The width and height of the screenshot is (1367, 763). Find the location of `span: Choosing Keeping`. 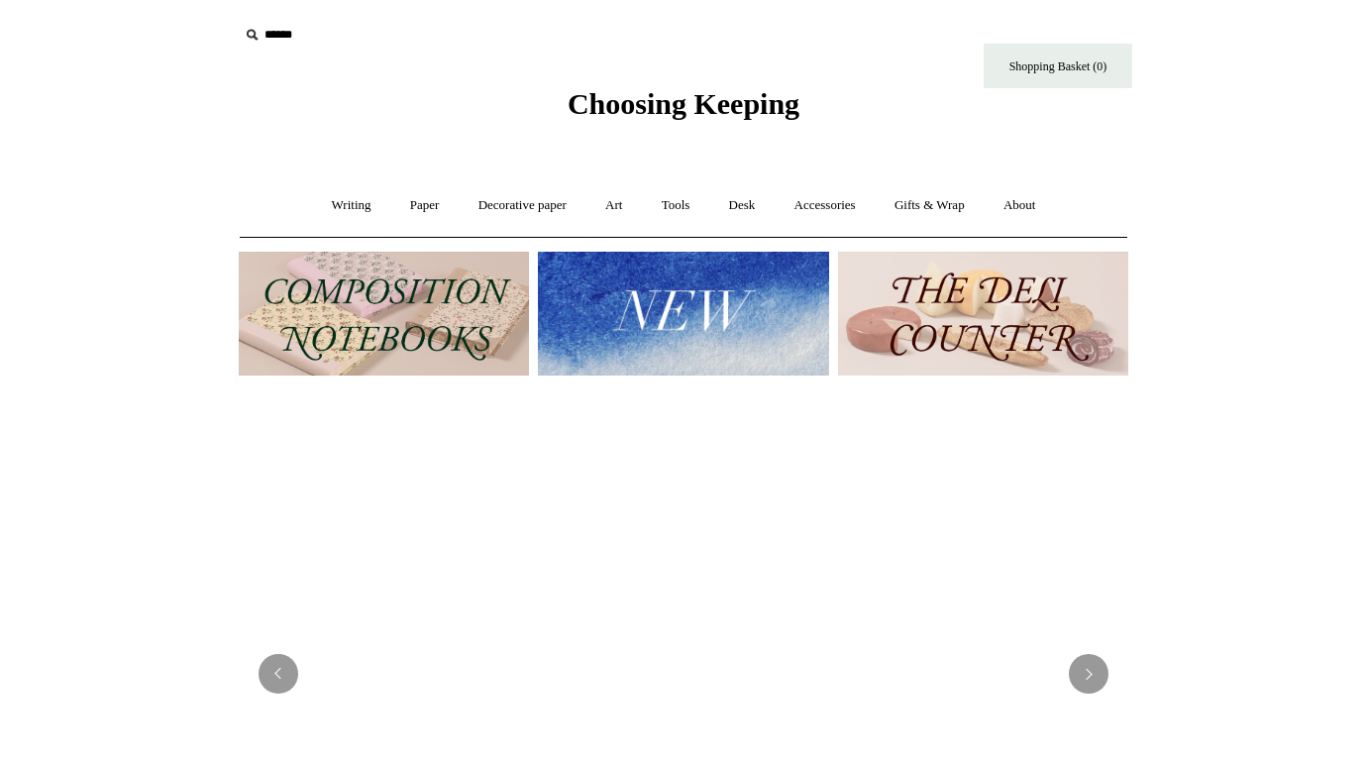

span: Choosing Keeping is located at coordinates (683, 103).